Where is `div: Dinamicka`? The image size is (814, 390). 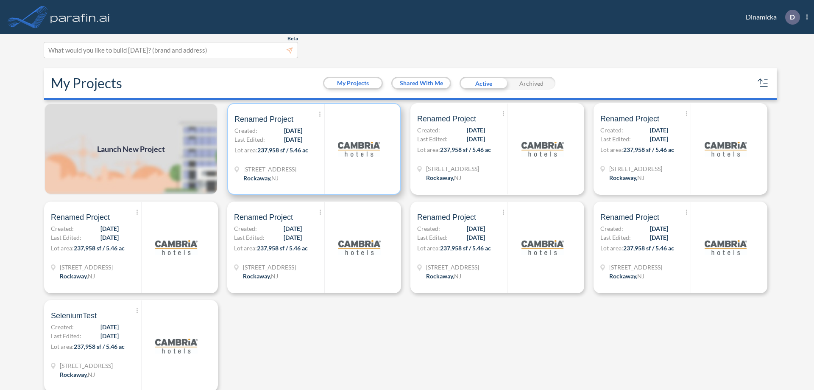 div: Dinamicka is located at coordinates (770, 17).